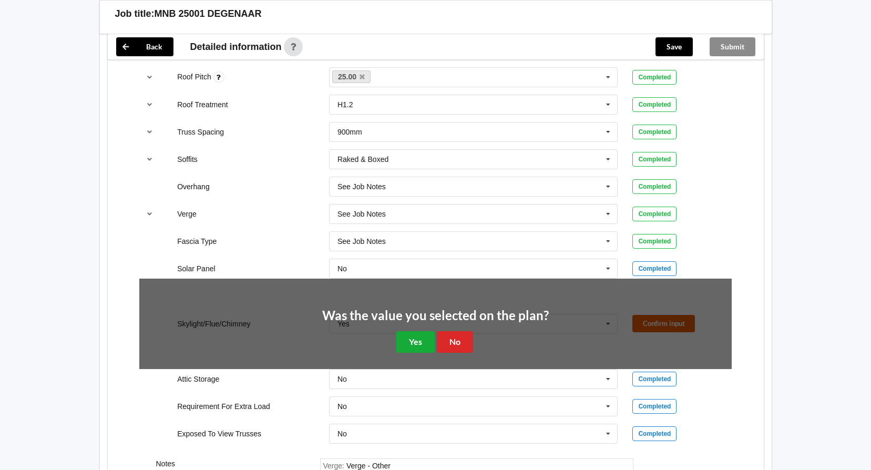  Describe the element at coordinates (219, 434) in the screenshot. I see `label: Exposed To View Trusses` at that location.